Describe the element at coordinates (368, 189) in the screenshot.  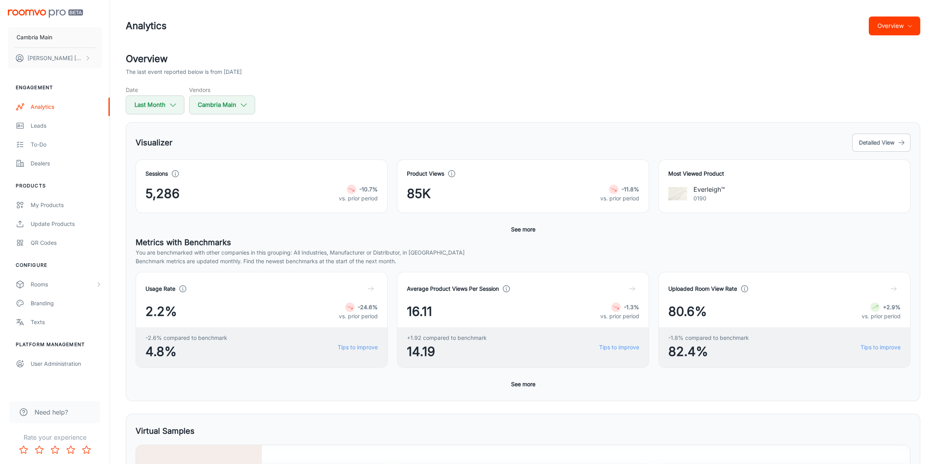
I see `strong: -10.7%` at that location.